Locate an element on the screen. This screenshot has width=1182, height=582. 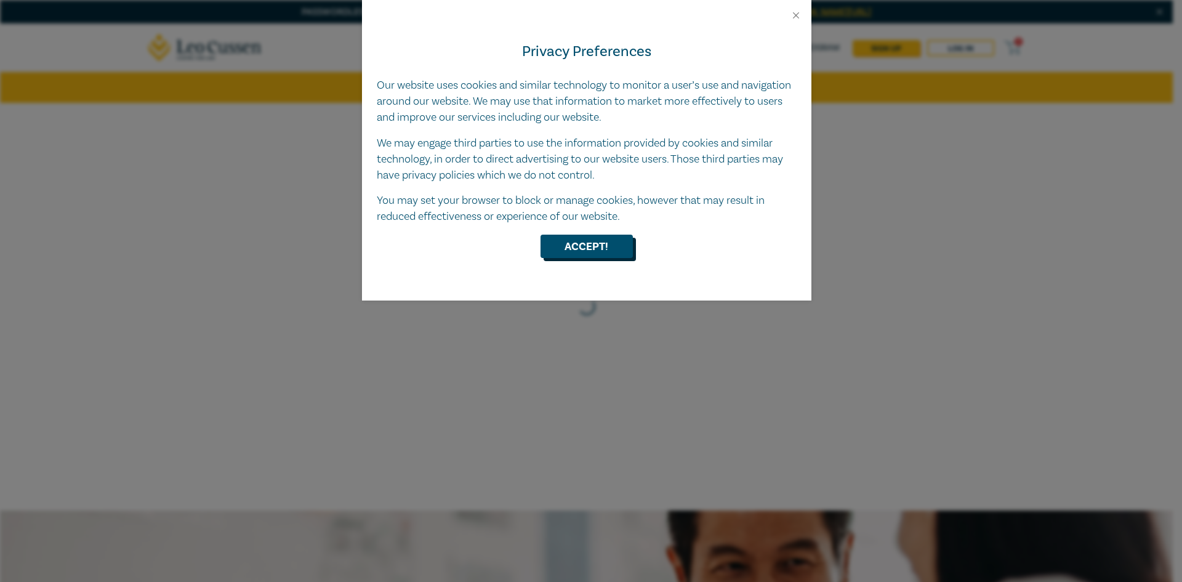
h4: Privacy Preferences is located at coordinates (587, 52).